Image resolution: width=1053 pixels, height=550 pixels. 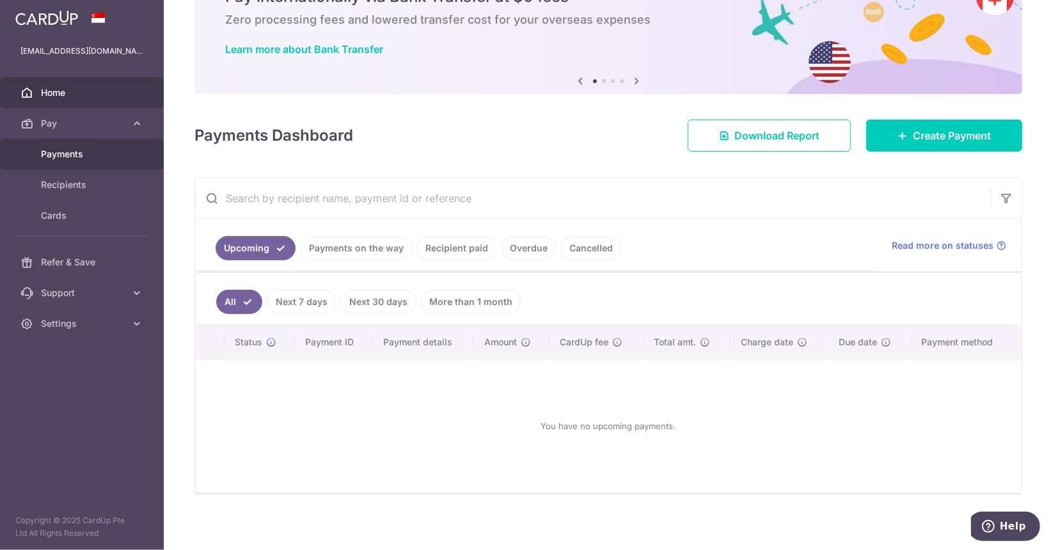 I want to click on a: Next 30 days, so click(x=378, y=302).